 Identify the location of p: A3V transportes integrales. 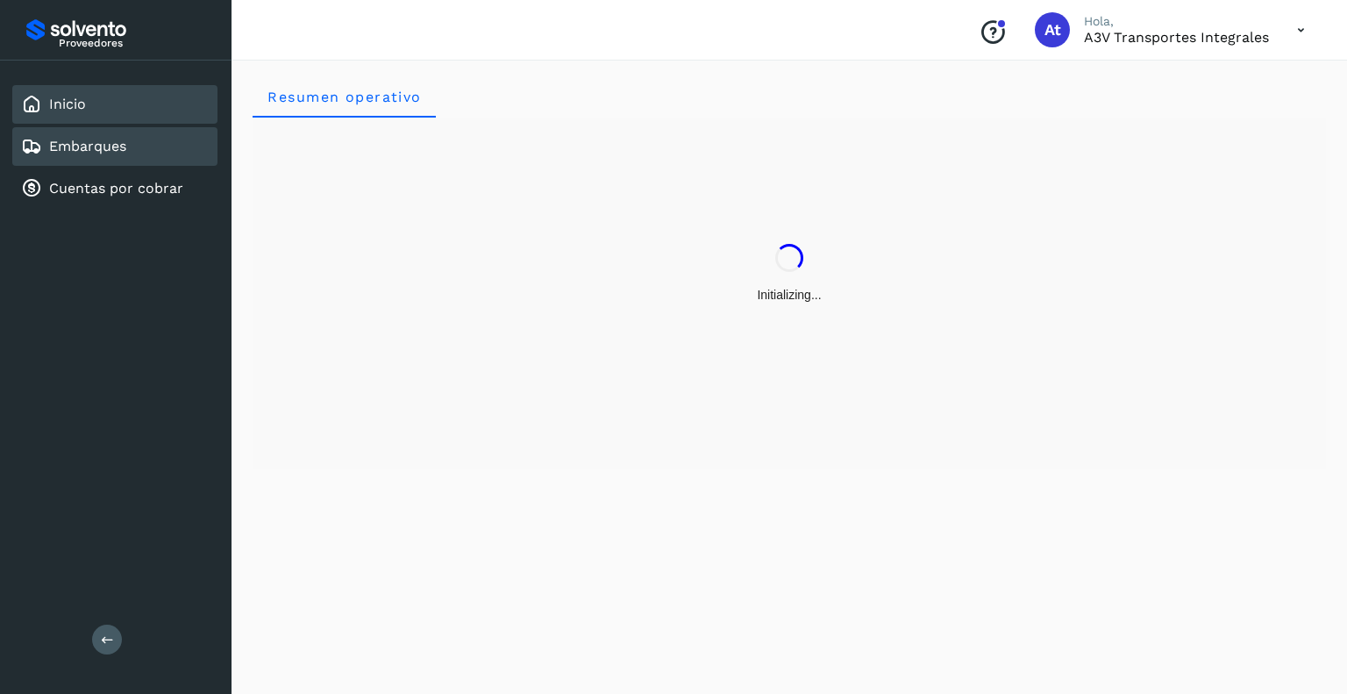
(1176, 37).